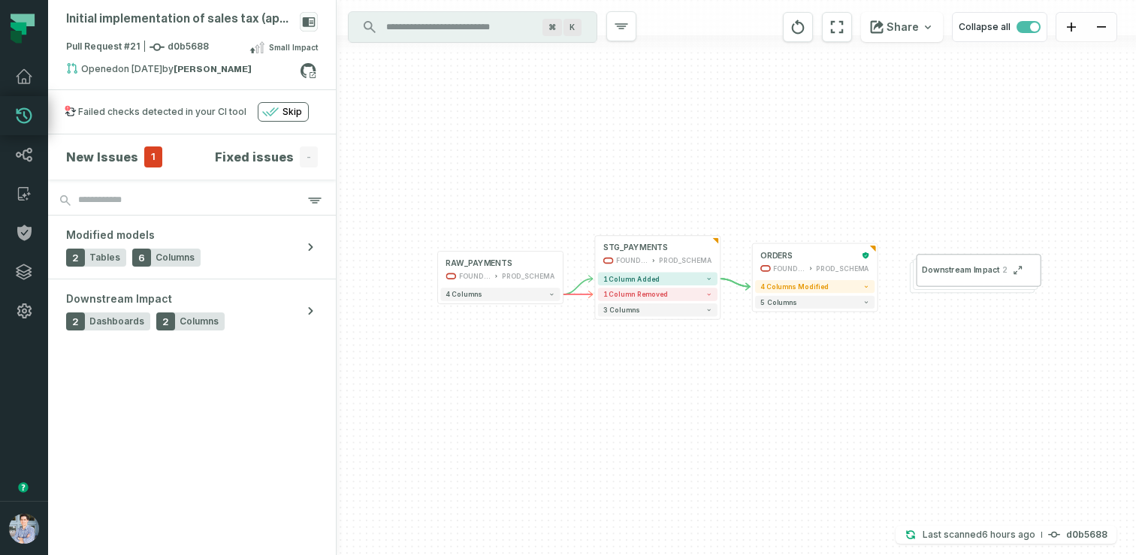 This screenshot has height=555, width=1136. What do you see at coordinates (192, 311) in the screenshot?
I see `button: Downstream Impact2Dashboards2Columns` at bounding box center [192, 311].